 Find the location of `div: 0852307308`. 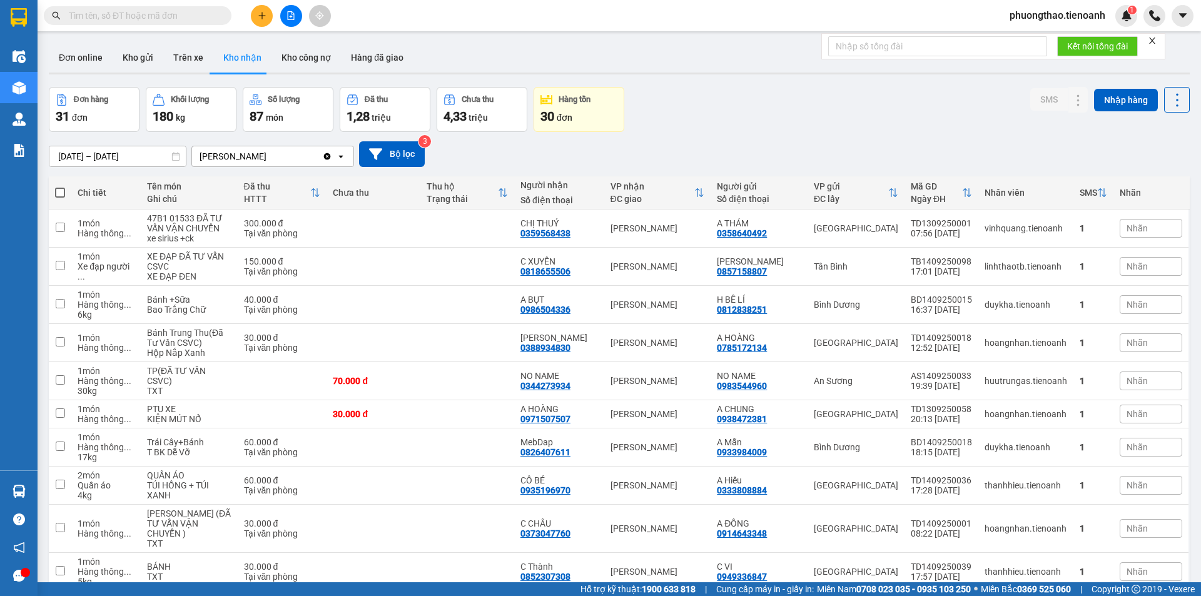

div: 0852307308 is located at coordinates (546, 577).